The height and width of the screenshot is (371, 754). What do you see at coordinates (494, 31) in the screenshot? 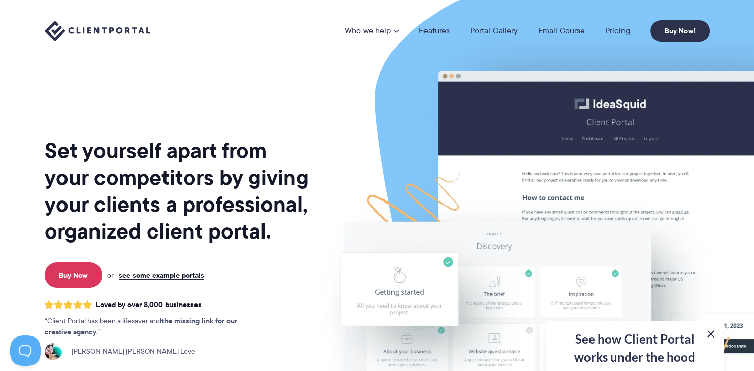
I see `a: Portal Gallery` at bounding box center [494, 31].